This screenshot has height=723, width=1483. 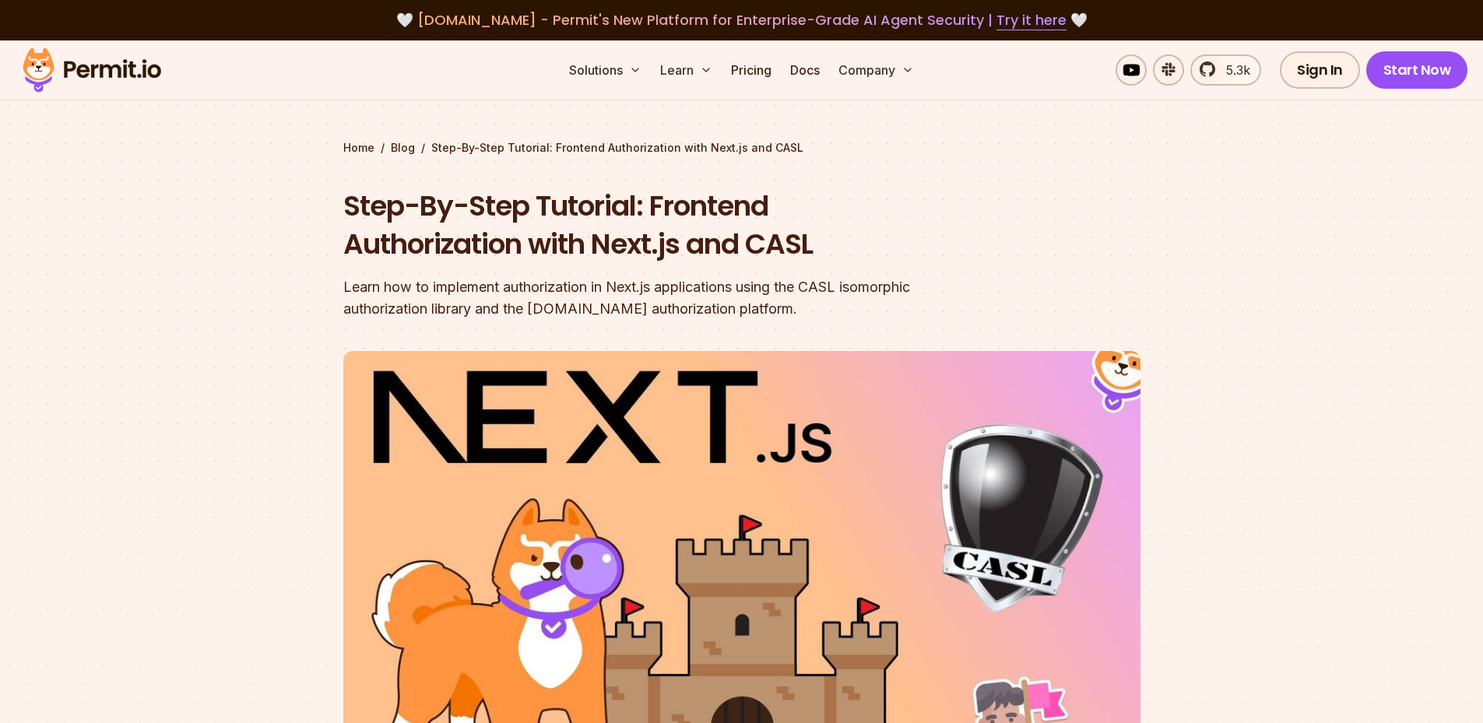 What do you see at coordinates (642, 225) in the screenshot?
I see `h1: Step-By-Step Tutorial: Frontend Authorization with Next.js and CASL` at bounding box center [642, 225].